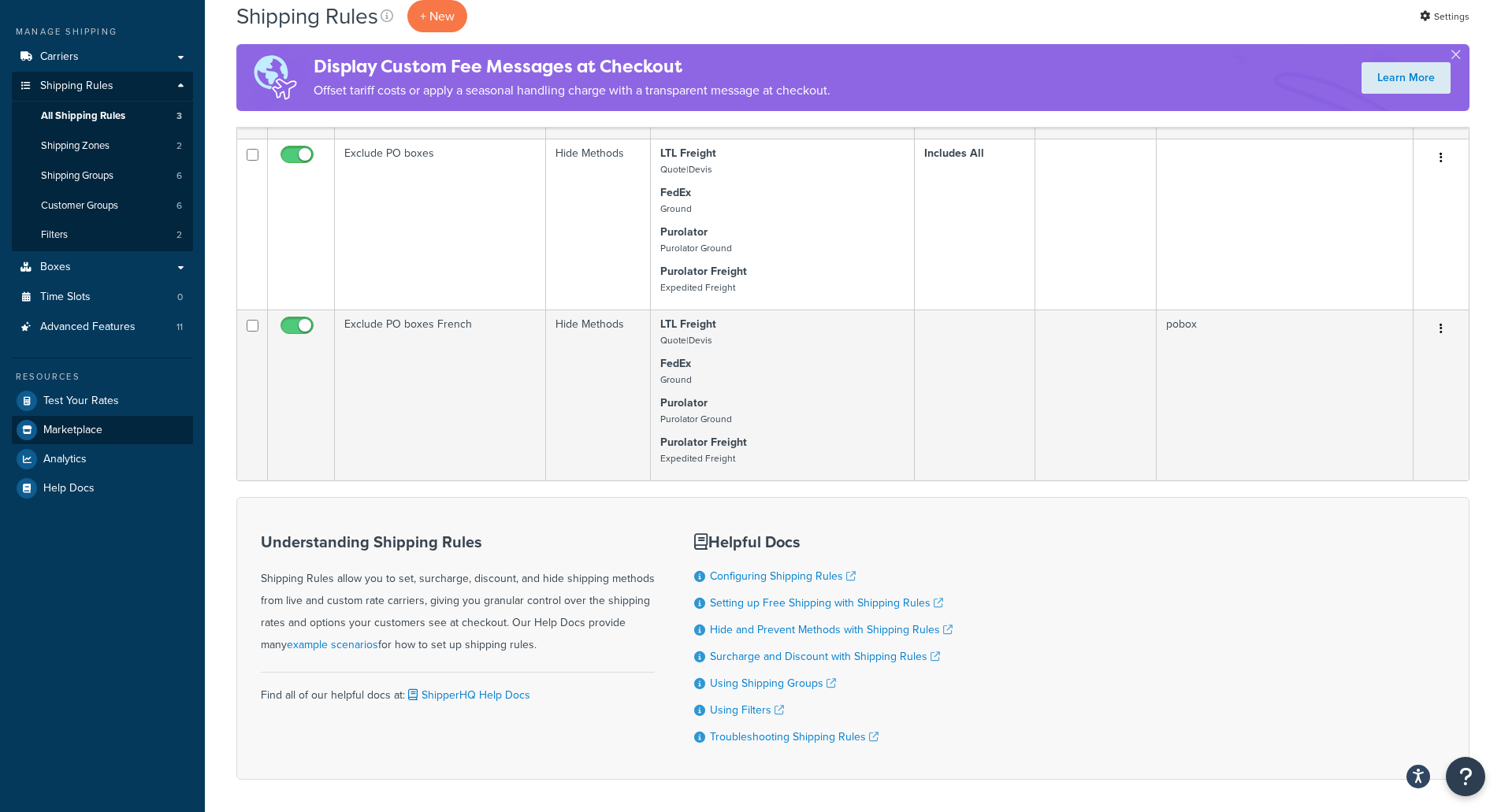 The image size is (1501, 812). Describe the element at coordinates (457, 689) in the screenshot. I see `div: Find all of our helpful docs at:` at that location.